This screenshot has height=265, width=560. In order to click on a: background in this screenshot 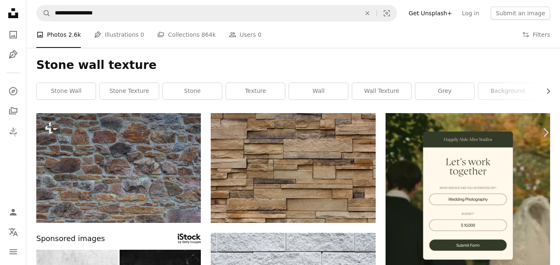, I will do `click(508, 91)`.